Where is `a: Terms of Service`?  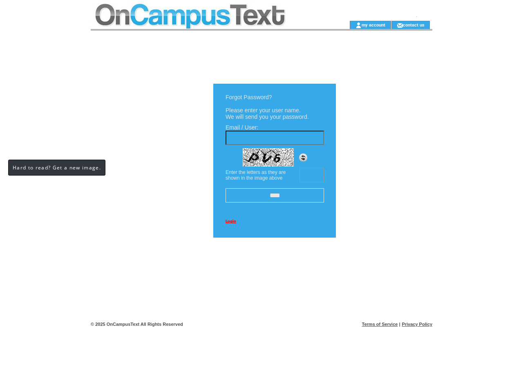 a: Terms of Service is located at coordinates (380, 324).